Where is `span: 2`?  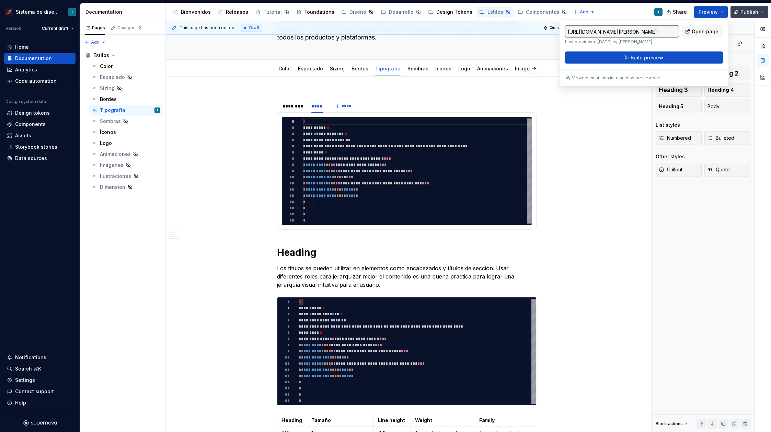 span: 2 is located at coordinates (140, 28).